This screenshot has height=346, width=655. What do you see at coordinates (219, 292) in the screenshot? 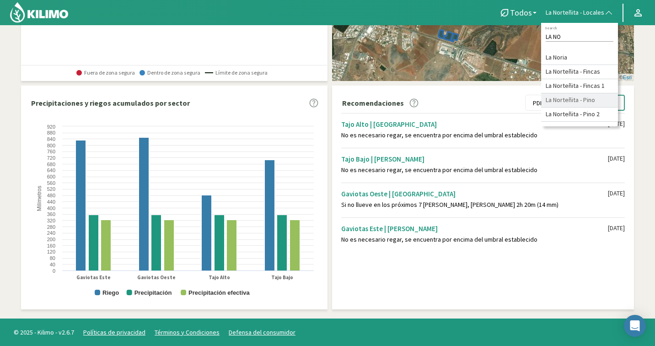
I see `text: Precipitación efectiva` at bounding box center [219, 292].